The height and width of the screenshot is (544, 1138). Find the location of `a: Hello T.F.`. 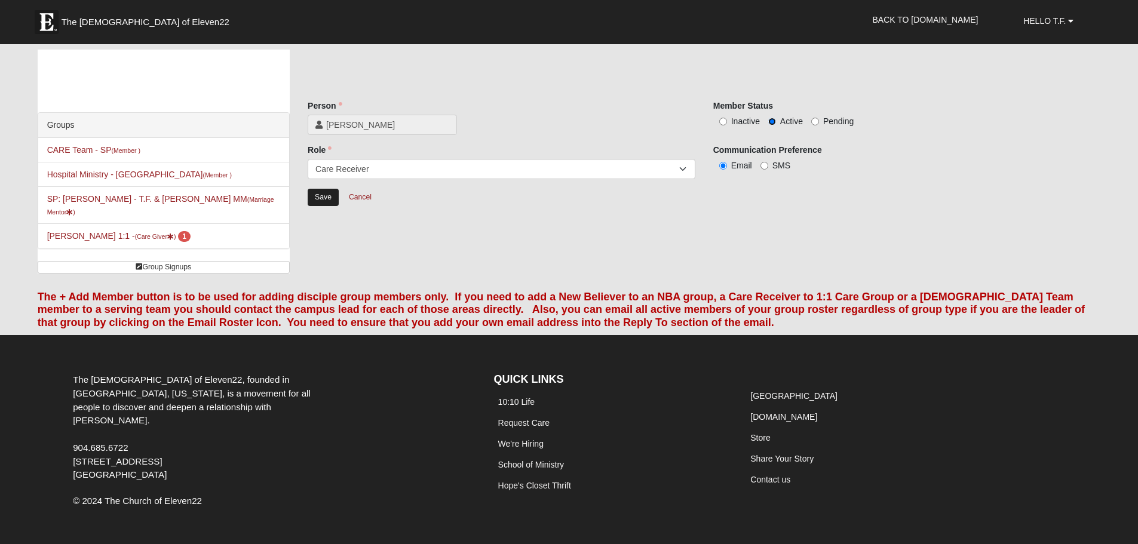

a: Hello T.F. is located at coordinates (1048, 21).